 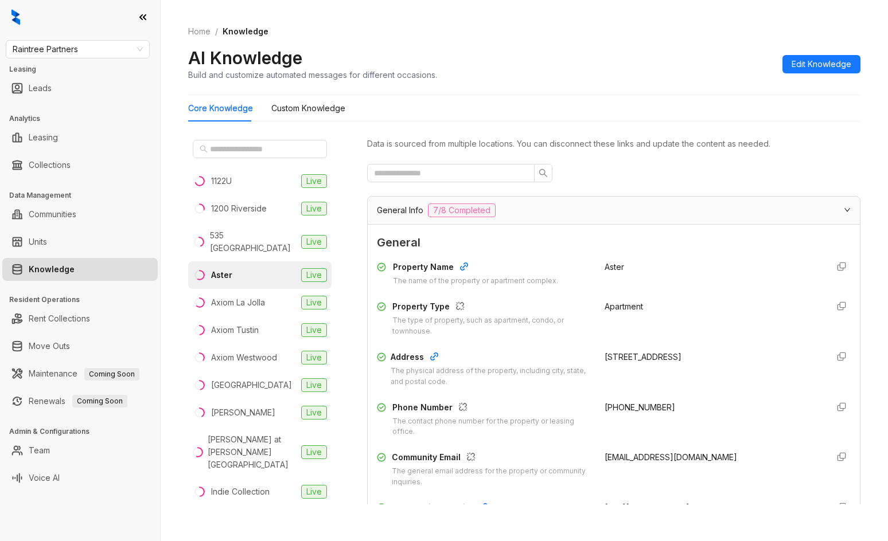 What do you see at coordinates (492, 326) in the screenshot?
I see `div: The type of property, such as apartment, condo, or townhouse.` at bounding box center [492, 326].